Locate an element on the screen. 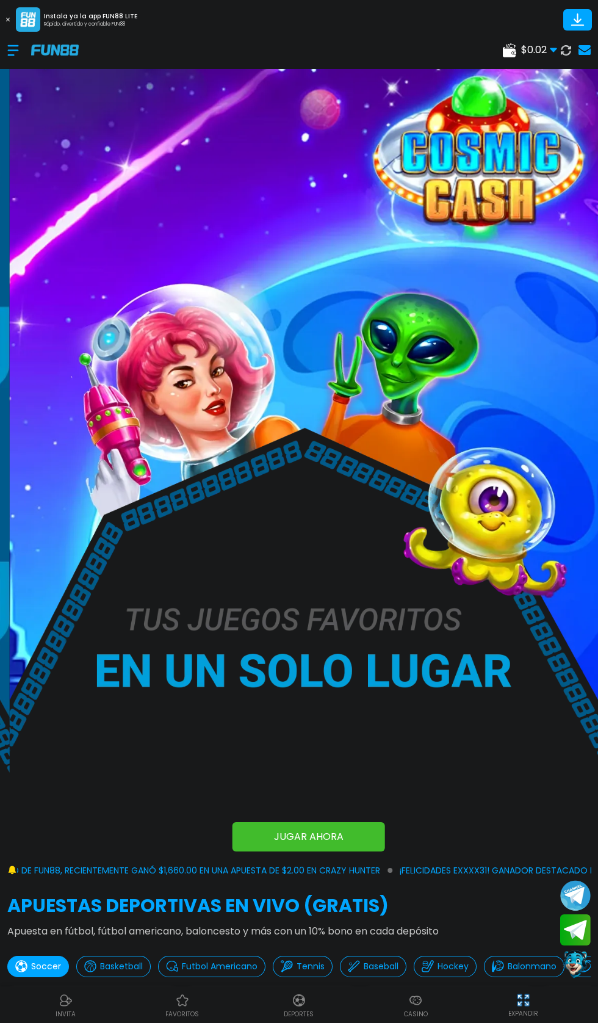 The height and width of the screenshot is (1023, 598). button: Join telegram channel is located at coordinates (575, 895).